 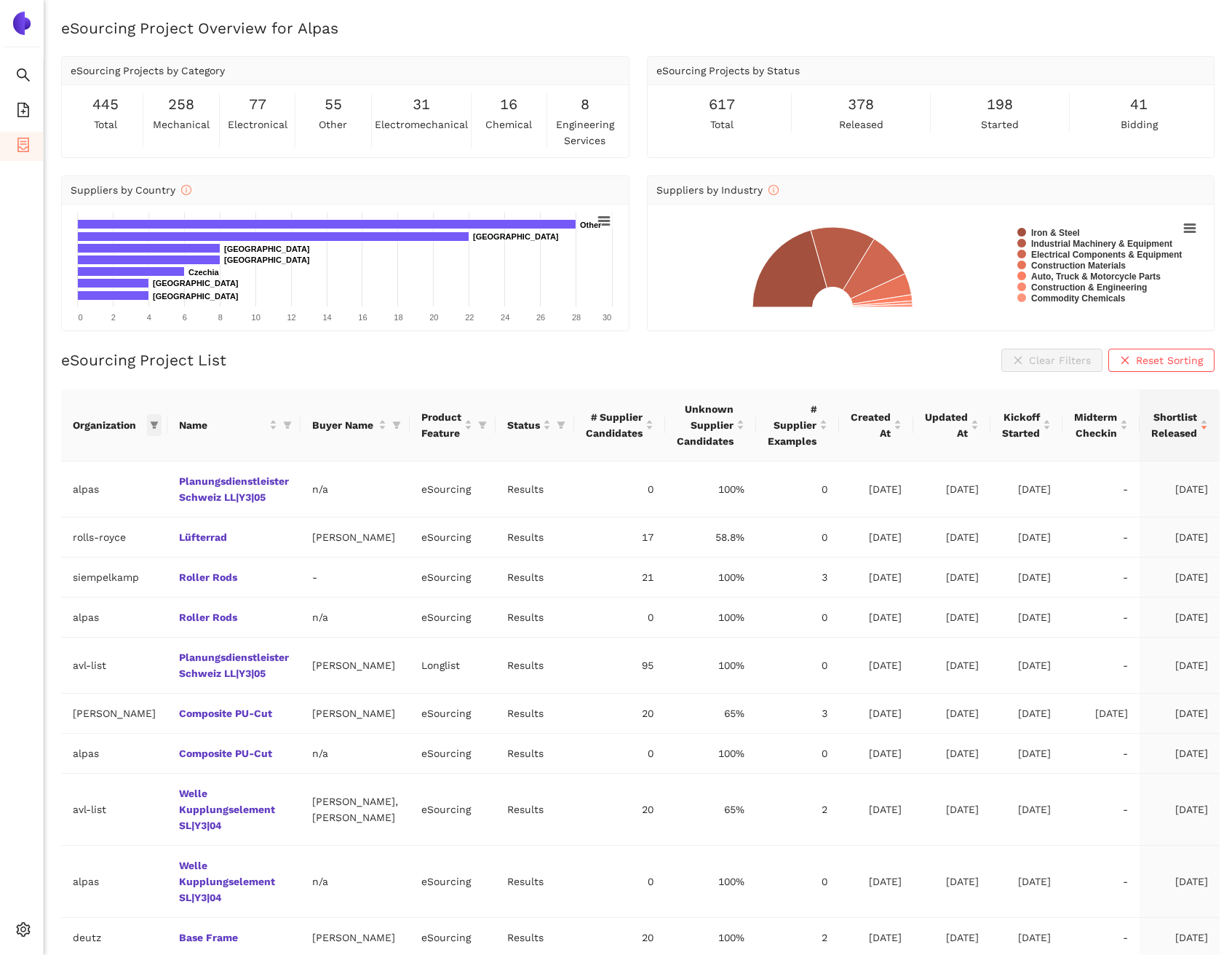 What do you see at coordinates (106, 124) in the screenshot?
I see `span: total` at bounding box center [106, 124].